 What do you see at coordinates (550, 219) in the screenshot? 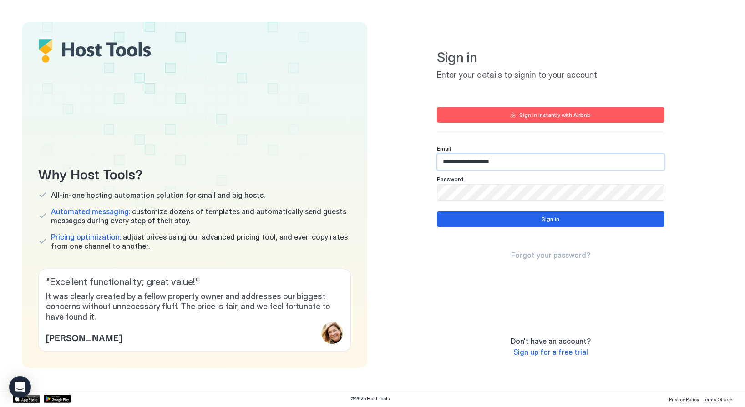
I see `div: Sign in` at bounding box center [550, 219].